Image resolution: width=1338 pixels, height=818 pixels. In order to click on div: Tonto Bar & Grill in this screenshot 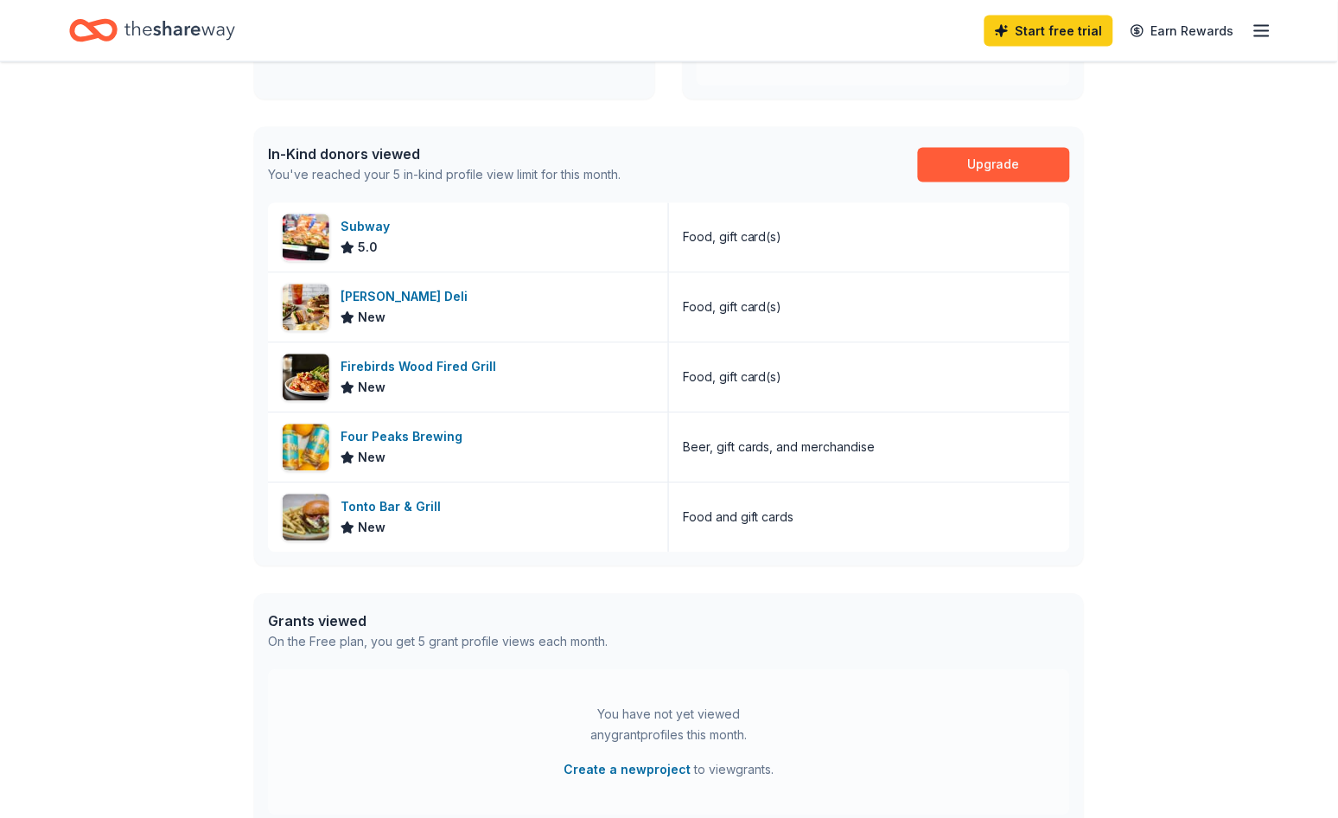, I will do `click(394, 507)`.